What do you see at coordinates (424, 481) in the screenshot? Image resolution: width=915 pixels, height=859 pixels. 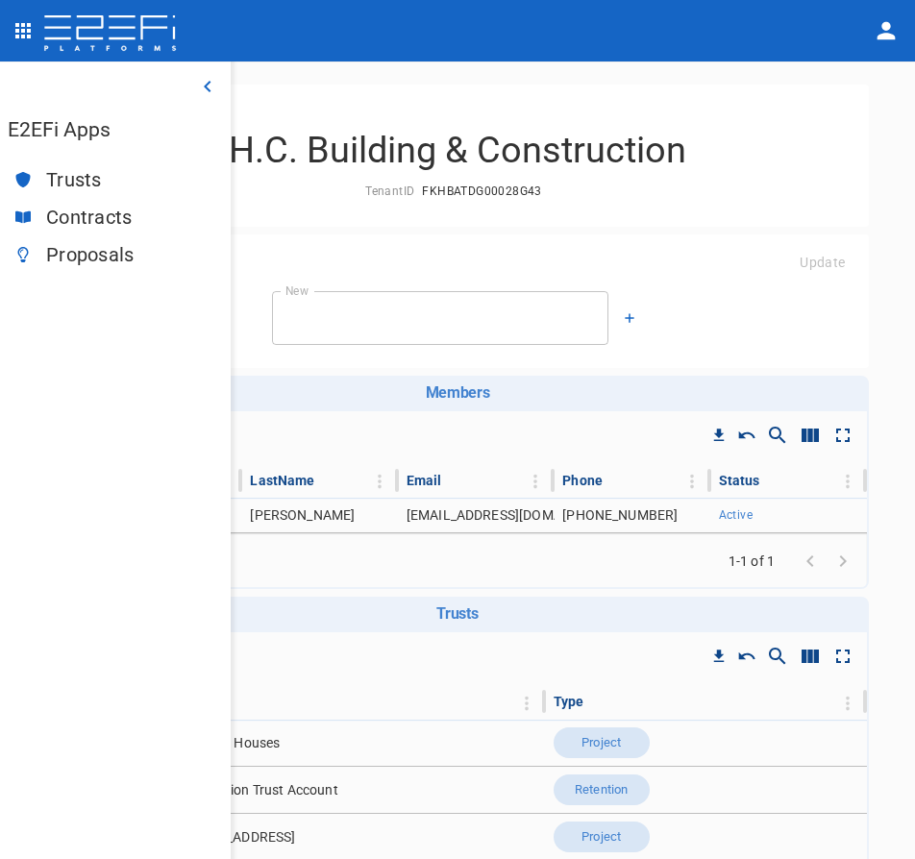 I see `div: Email` at bounding box center [424, 481].